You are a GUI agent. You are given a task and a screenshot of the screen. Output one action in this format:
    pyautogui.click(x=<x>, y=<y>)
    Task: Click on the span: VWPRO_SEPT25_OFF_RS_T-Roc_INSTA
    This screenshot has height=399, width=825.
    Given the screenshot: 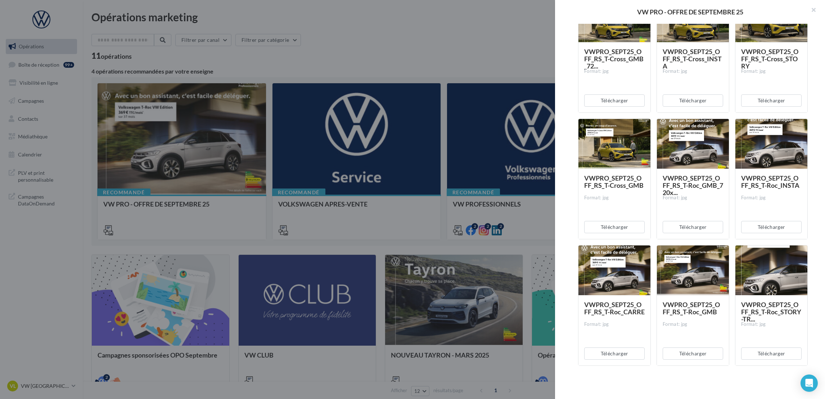 What is the action you would take?
    pyautogui.click(x=770, y=181)
    